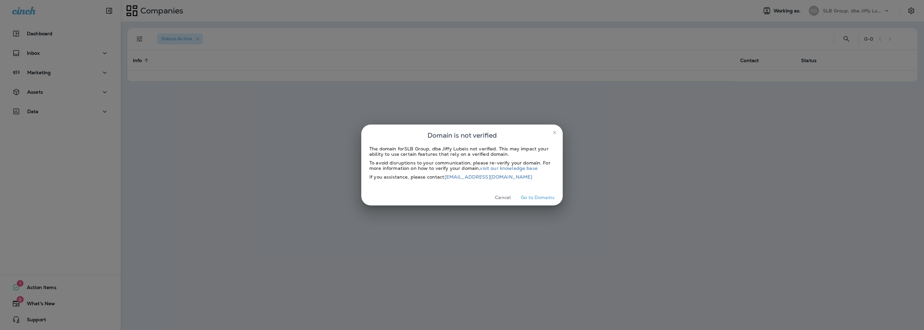 This screenshot has height=330, width=924. I want to click on button: Cancel, so click(503, 197).